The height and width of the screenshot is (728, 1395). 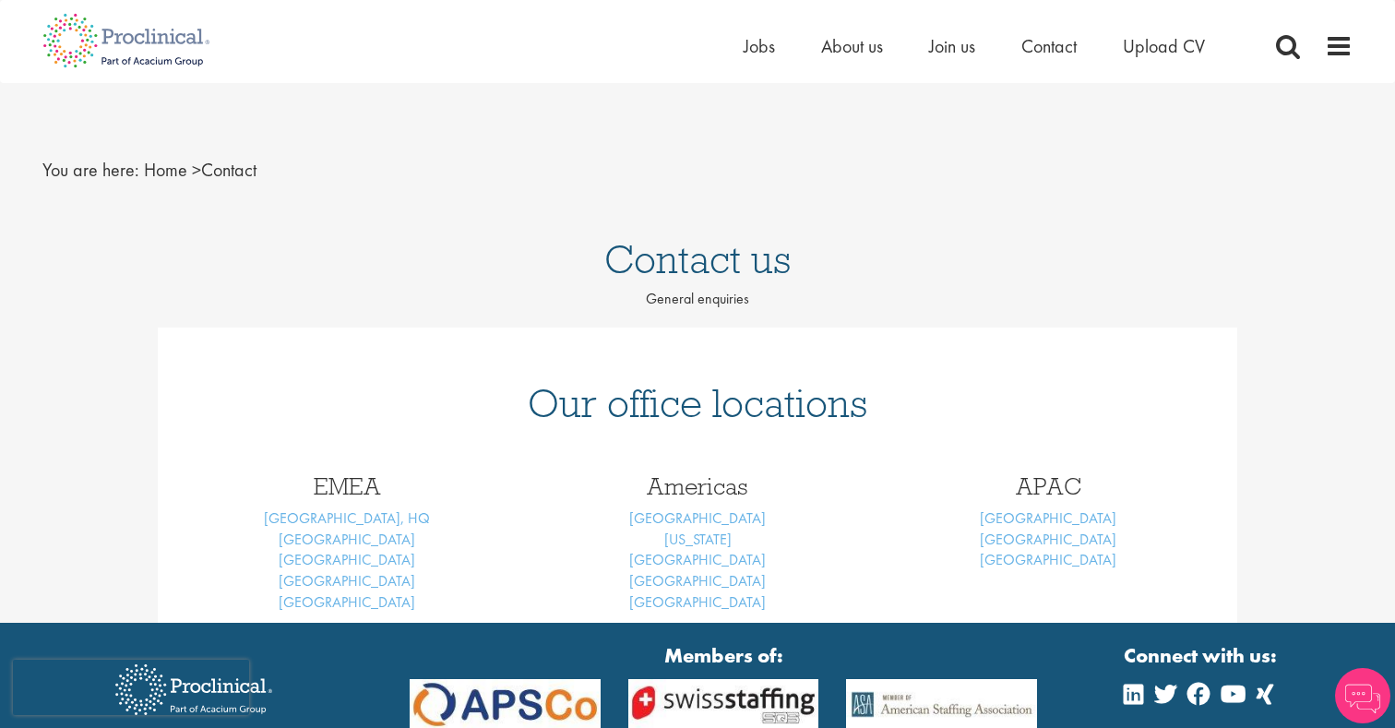 What do you see at coordinates (165, 170) in the screenshot?
I see `a: breadcrumb link to Home` at bounding box center [165, 170].